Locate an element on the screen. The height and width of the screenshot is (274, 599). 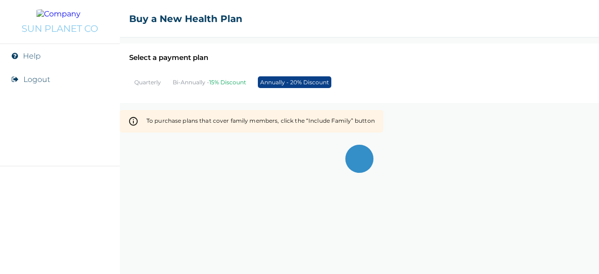
a: Help is located at coordinates (32, 56).